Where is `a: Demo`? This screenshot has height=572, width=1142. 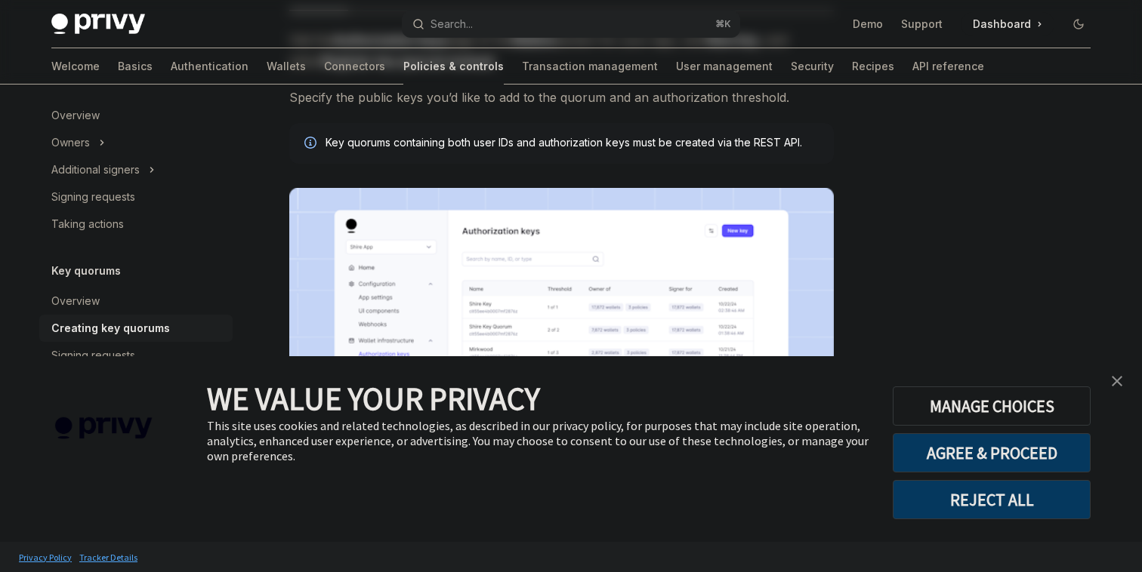 a: Demo is located at coordinates (867, 24).